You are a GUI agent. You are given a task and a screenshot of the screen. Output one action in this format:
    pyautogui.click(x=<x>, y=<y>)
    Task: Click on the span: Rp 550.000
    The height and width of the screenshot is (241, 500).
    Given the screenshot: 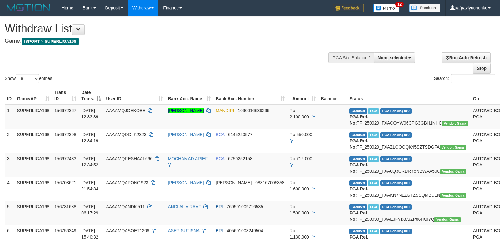 What is the action you would take?
    pyautogui.click(x=301, y=135)
    